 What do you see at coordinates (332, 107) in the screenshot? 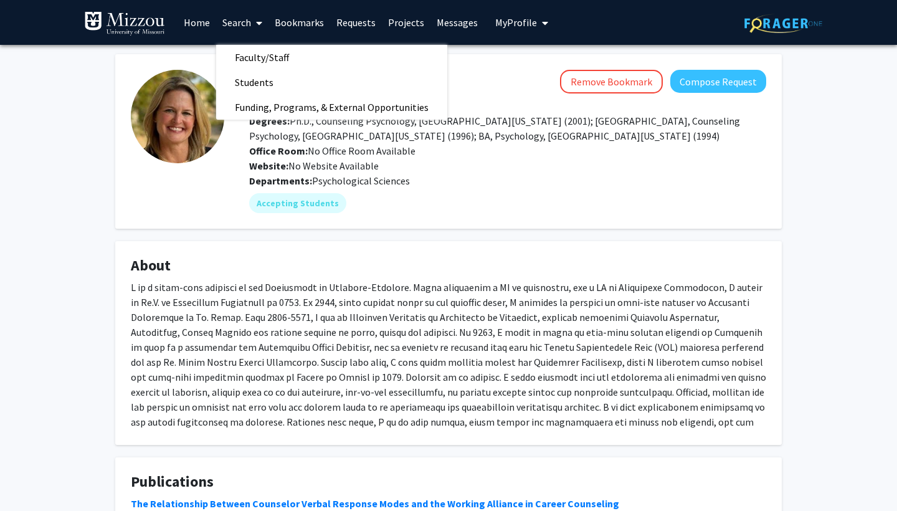
I see `a: Funding, Programs, & External Opportunities` at bounding box center [332, 107].